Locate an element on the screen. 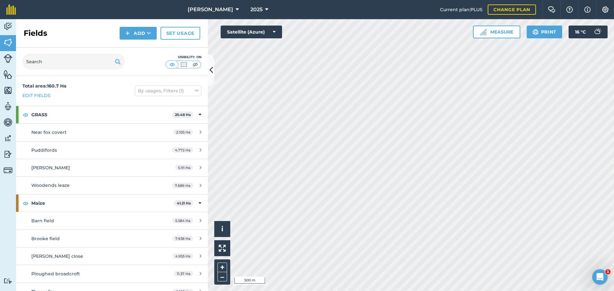 This screenshot has width=614, height=291. span: 16 ° C is located at coordinates (580, 32).